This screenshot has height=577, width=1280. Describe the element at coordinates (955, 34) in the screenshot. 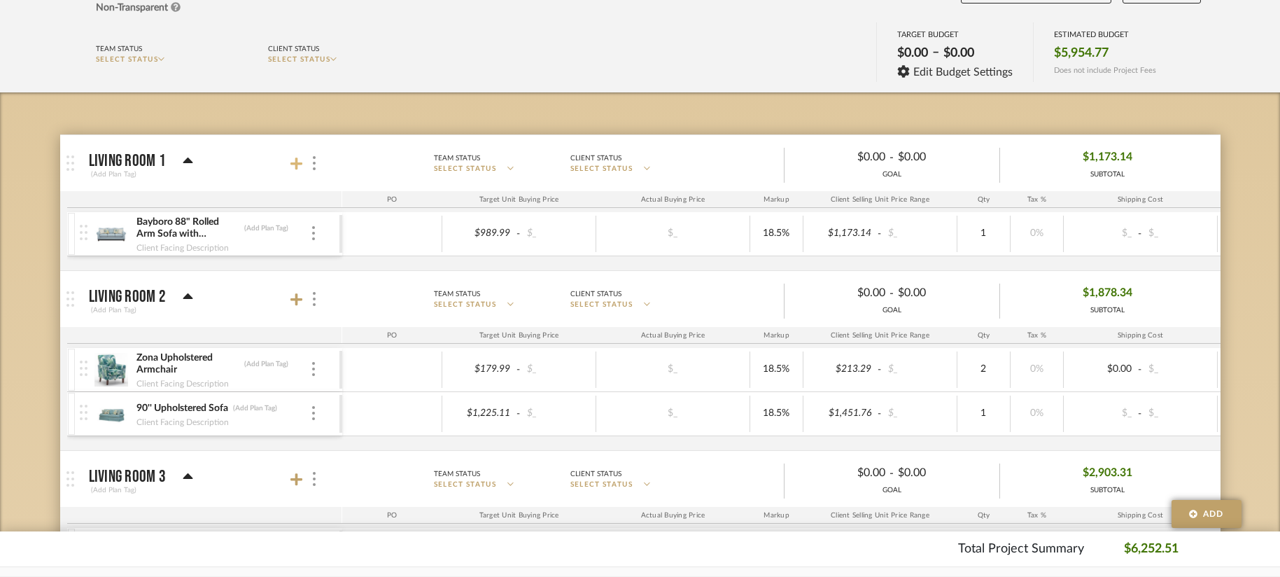

I see `div: TARGET BUDGET` at that location.